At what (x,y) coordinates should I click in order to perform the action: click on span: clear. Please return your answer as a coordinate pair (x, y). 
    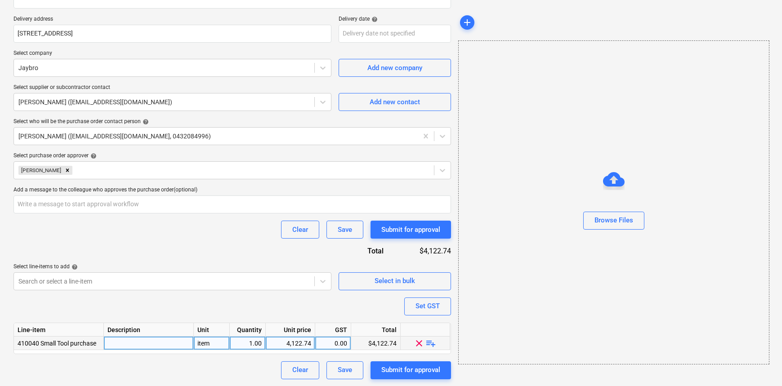
    Looking at the image, I should click on (420, 343).